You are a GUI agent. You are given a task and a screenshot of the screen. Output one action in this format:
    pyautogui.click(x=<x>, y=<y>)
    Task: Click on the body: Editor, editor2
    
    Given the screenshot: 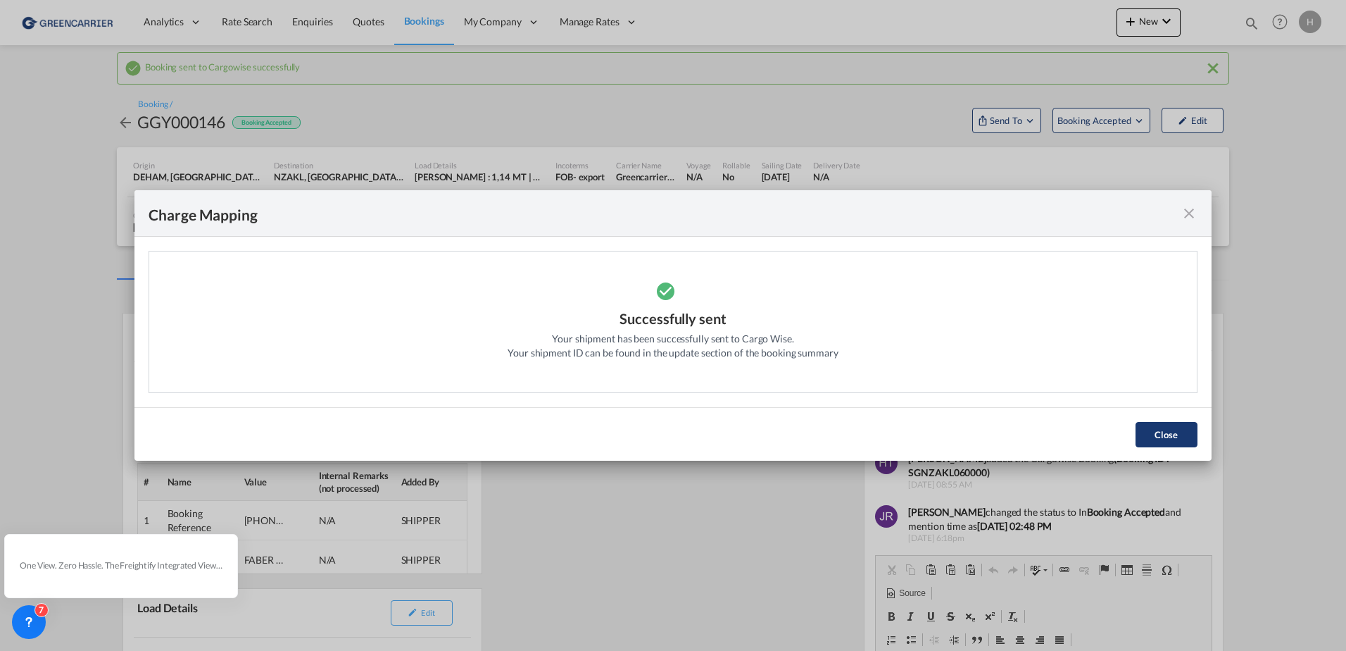 What is the action you would take?
    pyautogui.click(x=168, y=21)
    